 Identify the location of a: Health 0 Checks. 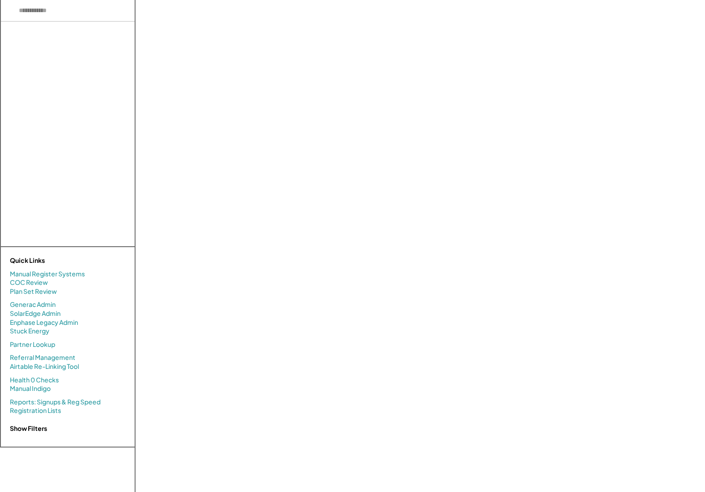
(34, 380).